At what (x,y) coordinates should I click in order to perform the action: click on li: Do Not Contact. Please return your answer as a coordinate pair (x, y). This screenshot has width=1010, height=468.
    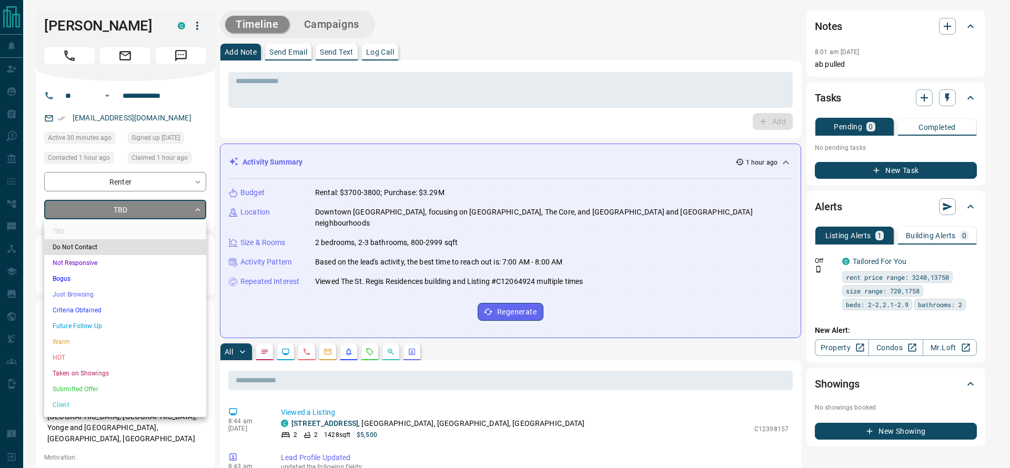
    Looking at the image, I should click on (125, 247).